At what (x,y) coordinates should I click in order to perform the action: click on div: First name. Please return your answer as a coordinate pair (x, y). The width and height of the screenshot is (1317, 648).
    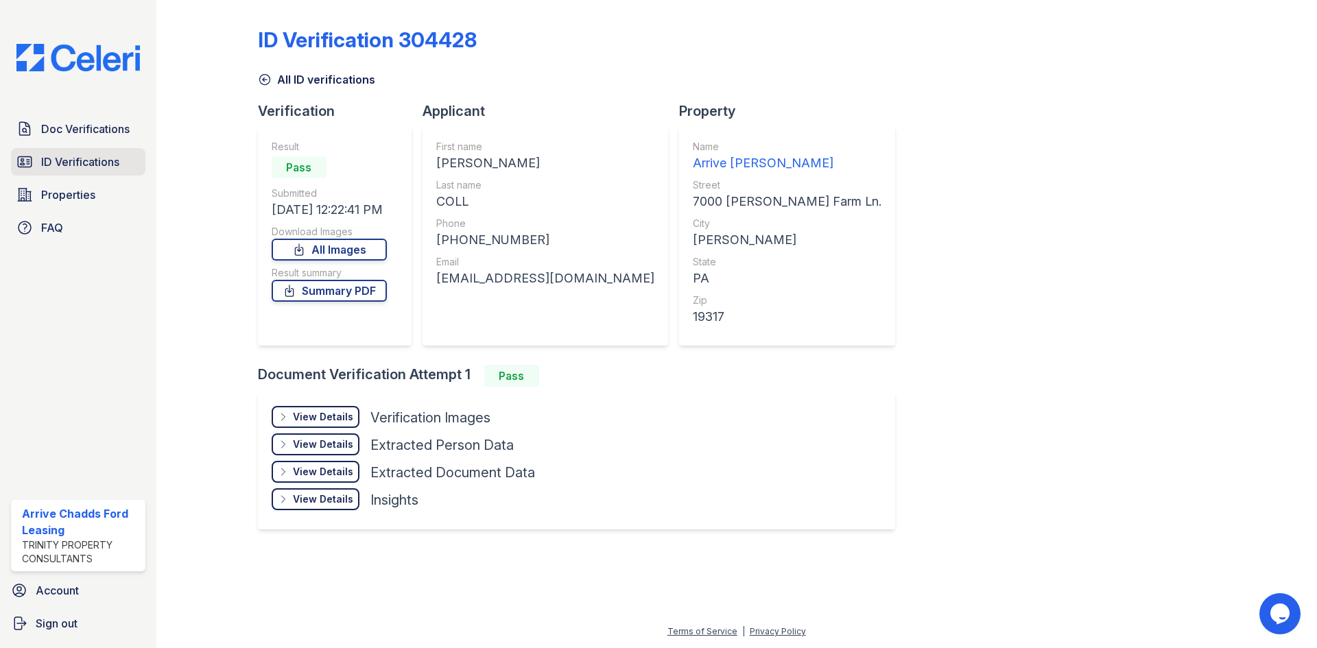
    Looking at the image, I should click on (545, 147).